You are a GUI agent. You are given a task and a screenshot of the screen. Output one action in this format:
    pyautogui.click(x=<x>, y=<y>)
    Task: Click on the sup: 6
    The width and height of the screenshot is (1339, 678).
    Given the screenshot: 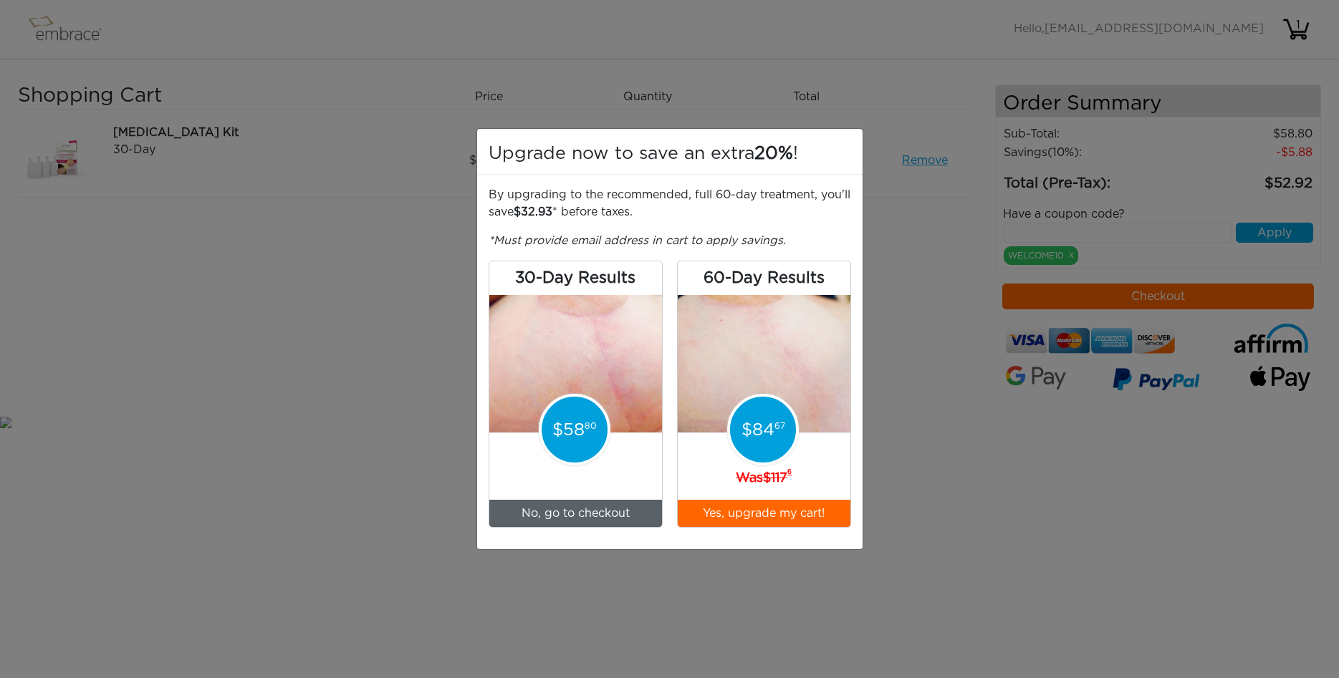 What is the action you would take?
    pyautogui.click(x=789, y=472)
    